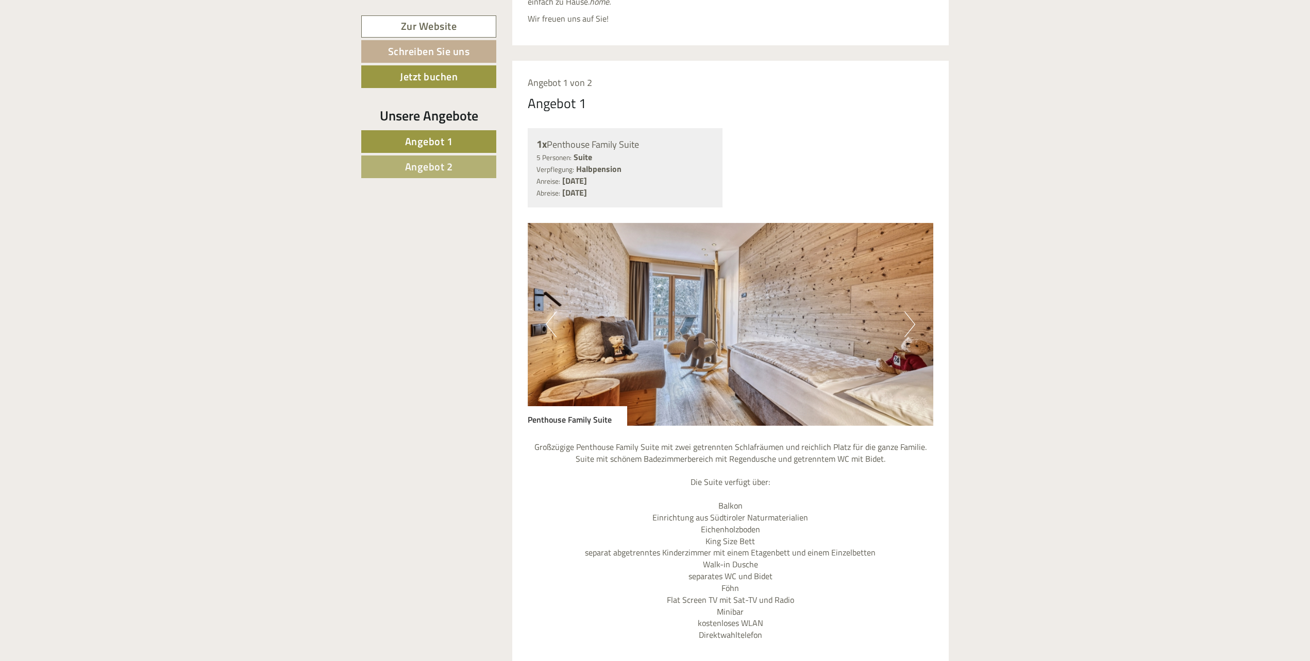 The height and width of the screenshot is (661, 1310). I want to click on button: Previous, so click(551, 325).